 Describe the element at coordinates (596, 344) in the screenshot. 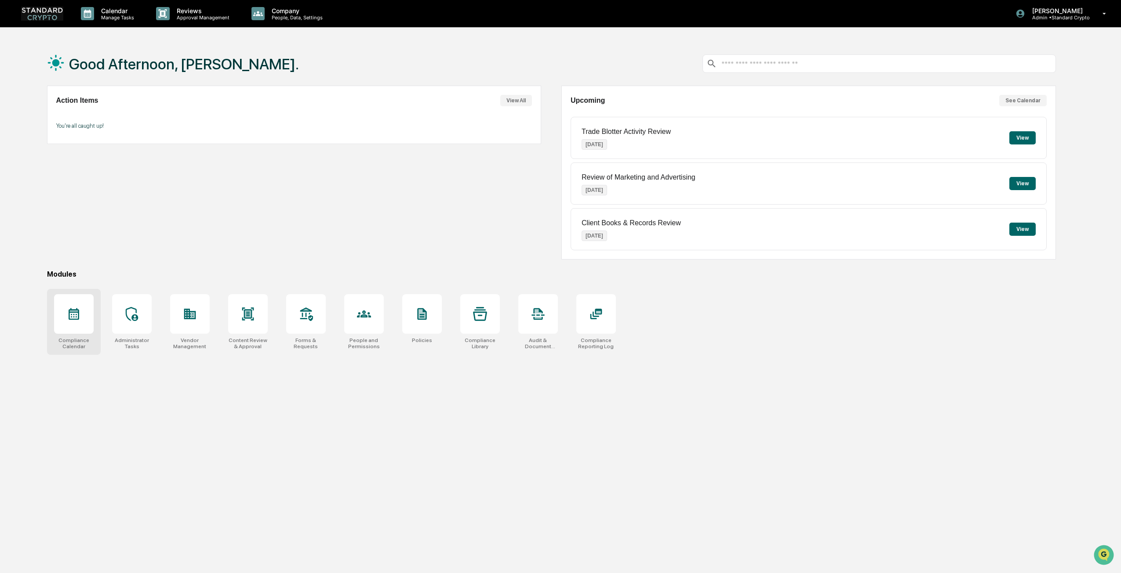

I see `div: Compliance Reporting Log` at that location.